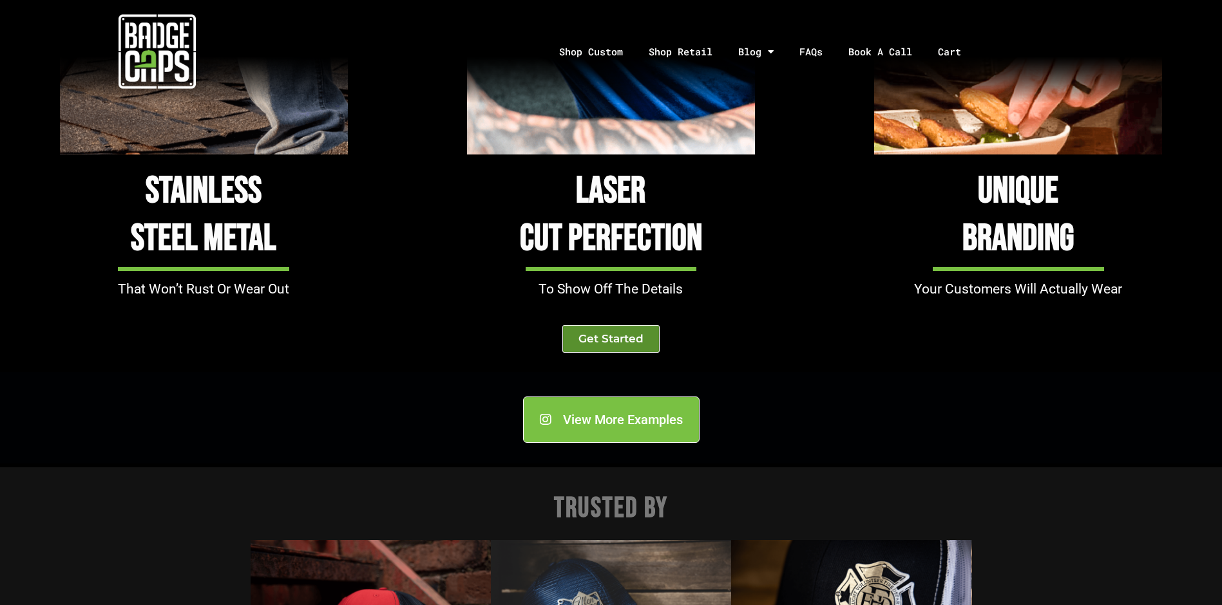  What do you see at coordinates (1189, 574) in the screenshot?
I see `div: Chat Widget` at bounding box center [1189, 574].